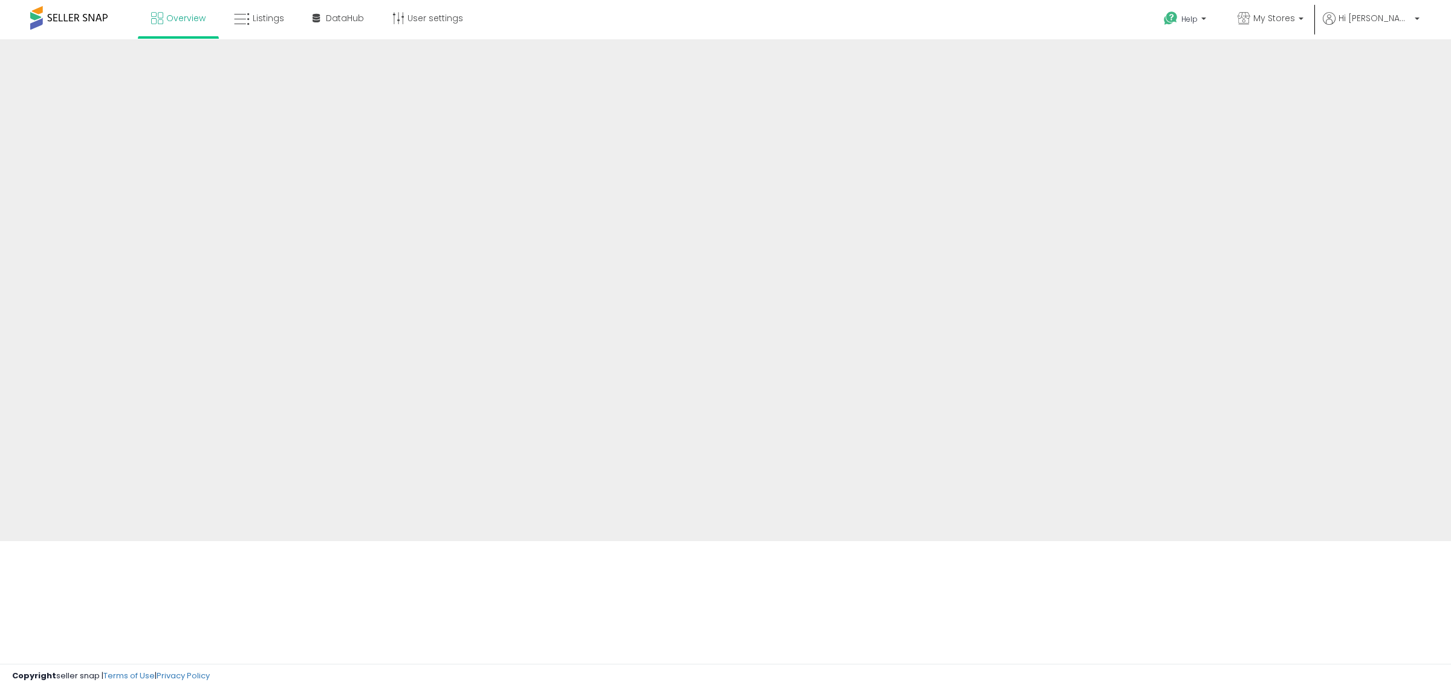 This screenshot has width=1451, height=688. What do you see at coordinates (345, 18) in the screenshot?
I see `span: DataHub` at bounding box center [345, 18].